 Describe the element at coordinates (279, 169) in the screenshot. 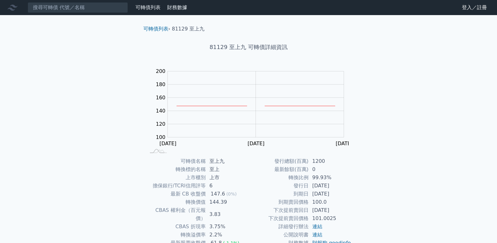

I see `td: 最新餘額(百萬)` at that location.